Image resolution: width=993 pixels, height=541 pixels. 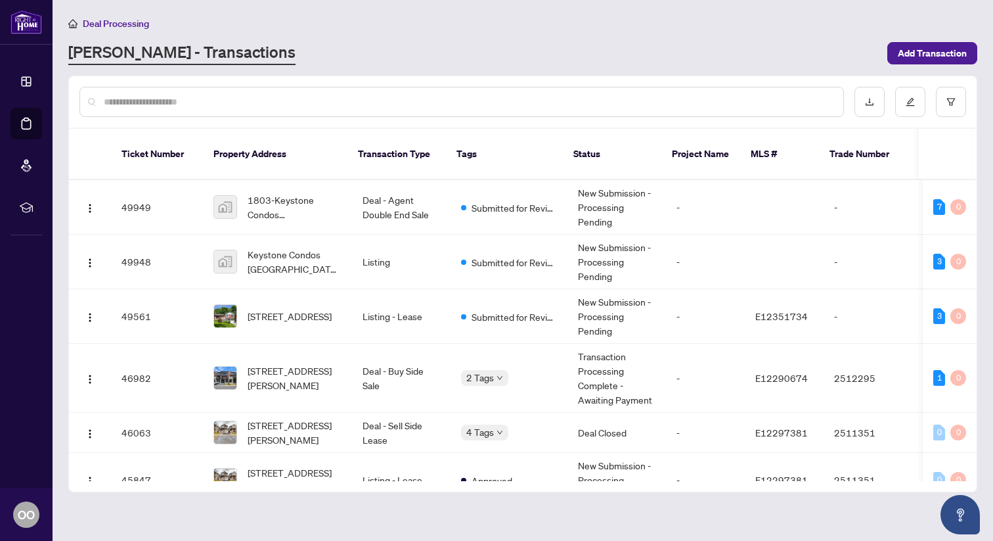 What do you see at coordinates (951, 102) in the screenshot?
I see `span: filter` at bounding box center [951, 102].